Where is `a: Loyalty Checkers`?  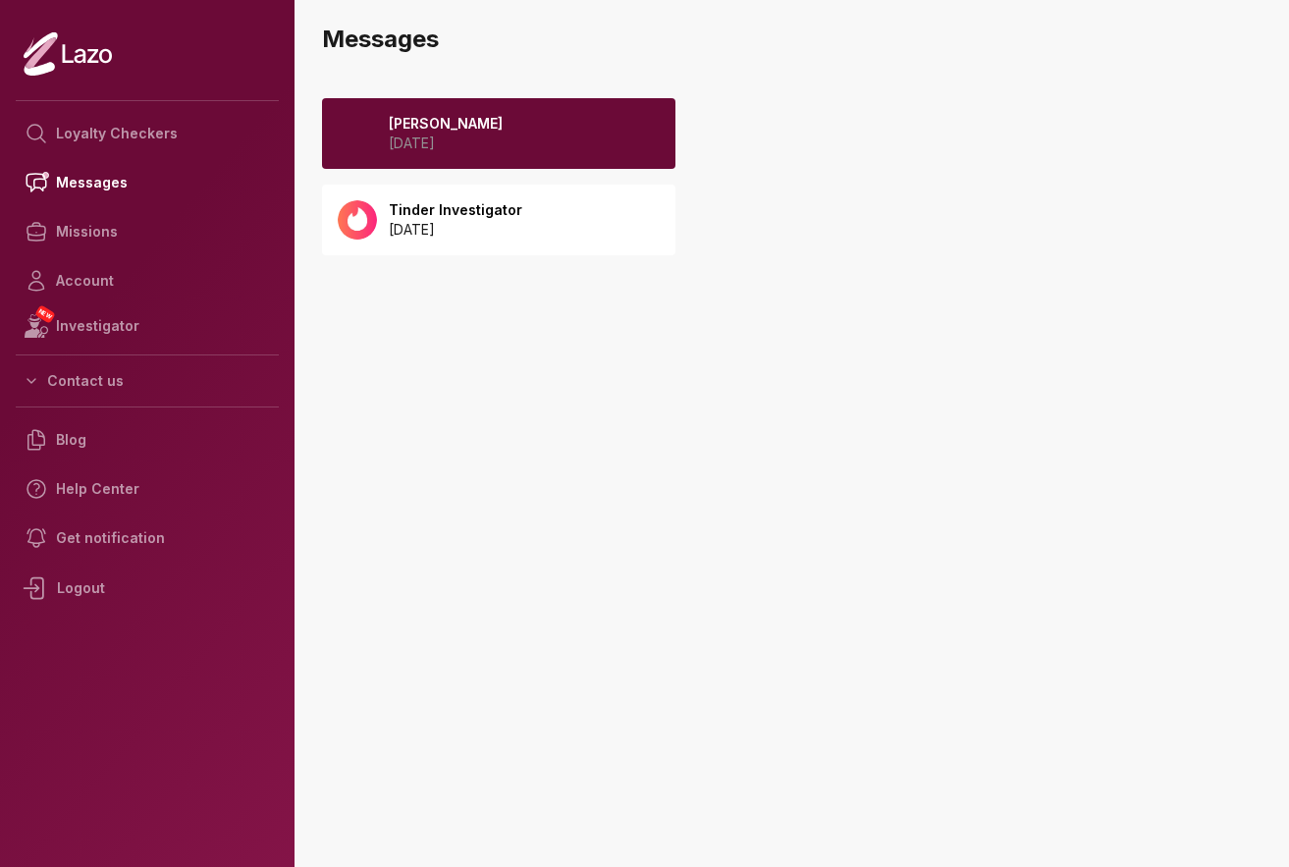 a: Loyalty Checkers is located at coordinates (147, 133).